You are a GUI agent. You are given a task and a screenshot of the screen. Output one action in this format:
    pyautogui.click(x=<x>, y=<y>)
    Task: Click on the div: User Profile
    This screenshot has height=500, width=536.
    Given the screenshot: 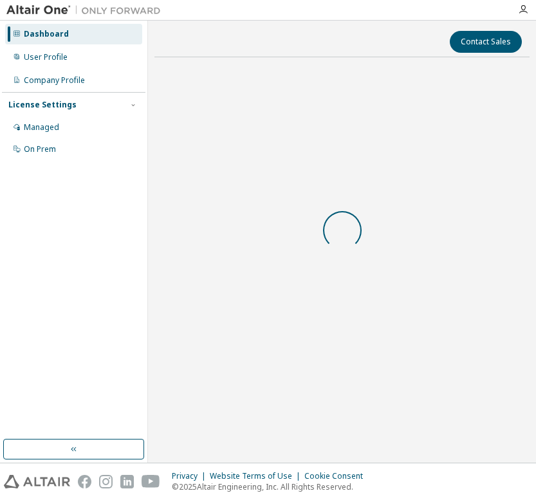 What is the action you would take?
    pyautogui.click(x=46, y=57)
    